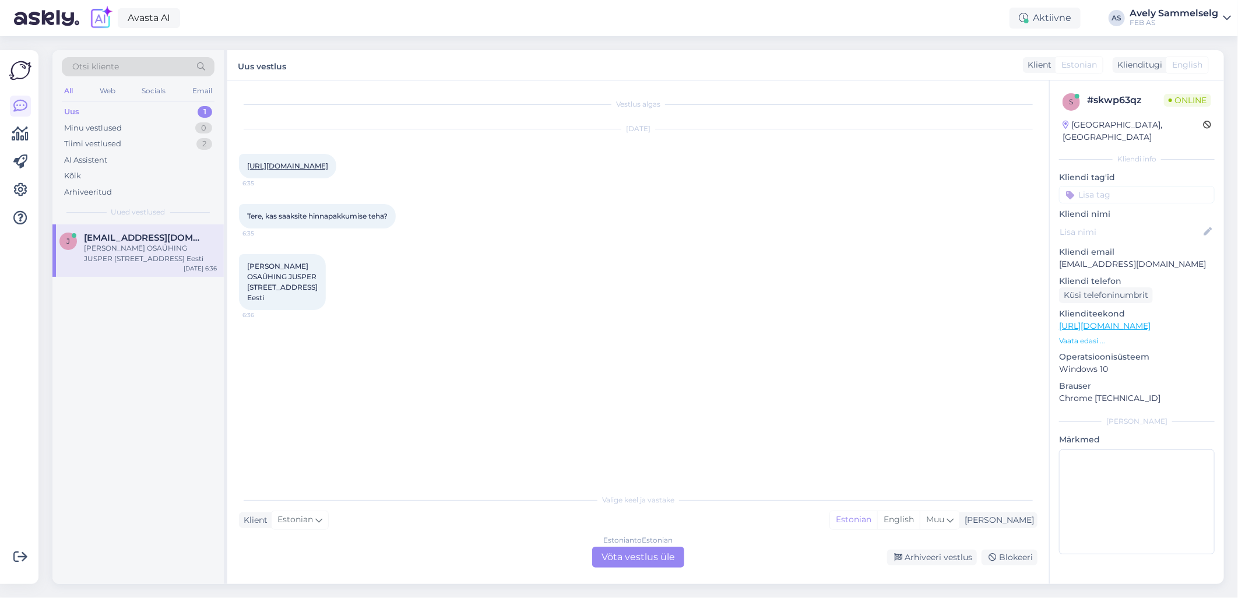  I want to click on a: Avasta AI, so click(149, 18).